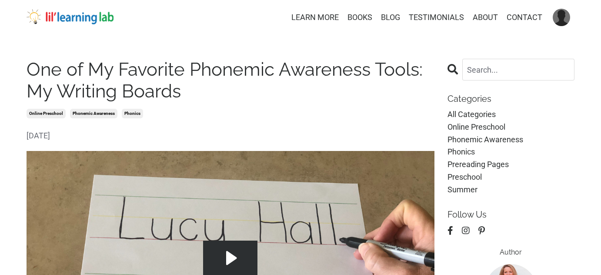  What do you see at coordinates (70, 17) in the screenshot?
I see `img: lil' learning lab` at bounding box center [70, 17].